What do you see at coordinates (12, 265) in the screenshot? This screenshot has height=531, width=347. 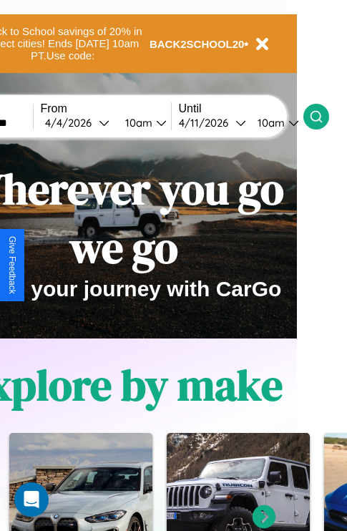 I see `div: Give Feedback` at bounding box center [12, 265].